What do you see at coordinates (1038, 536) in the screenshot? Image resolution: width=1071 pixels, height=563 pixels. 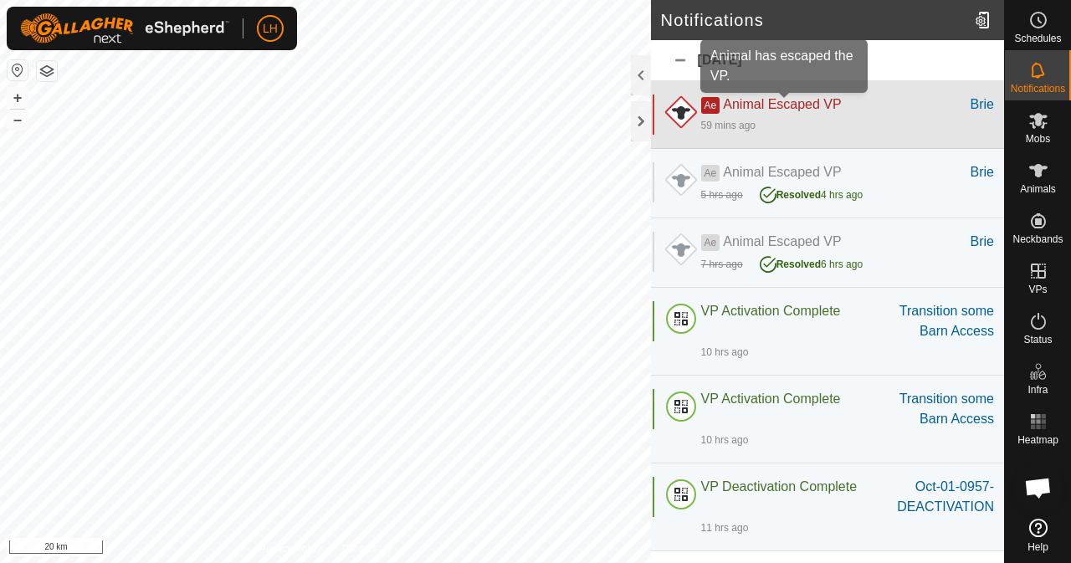 I see `a: Help` at bounding box center [1038, 536].